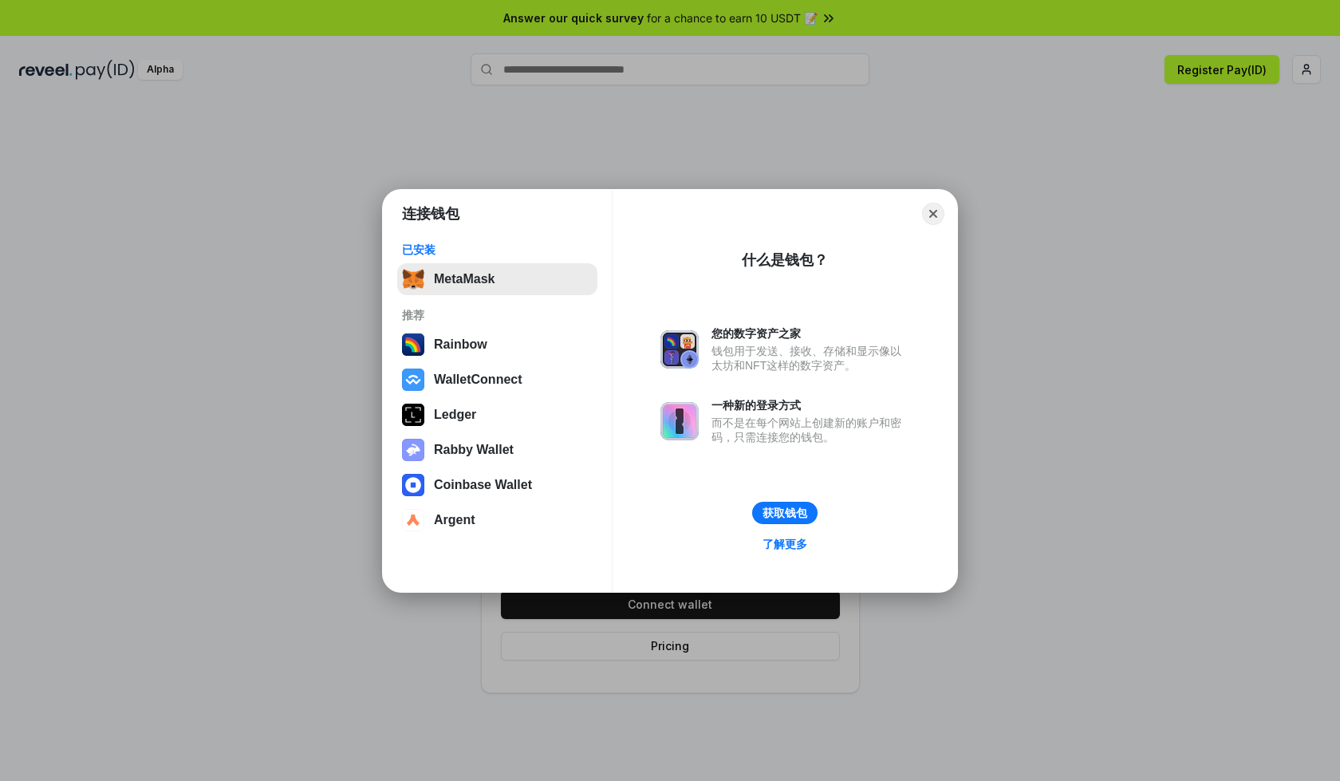 This screenshot has width=1340, height=781. What do you see at coordinates (933, 214) in the screenshot?
I see `button: Close` at bounding box center [933, 214].